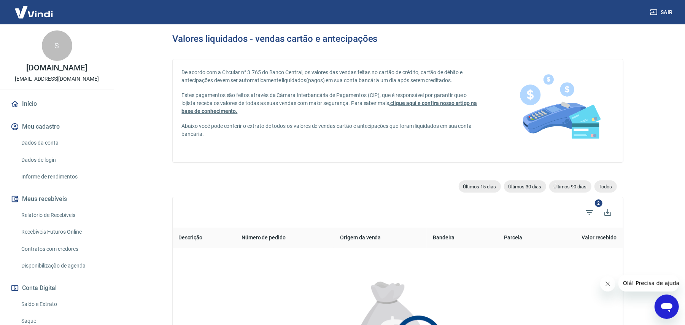 This screenshot has width=685, height=325. Describe the element at coordinates (61, 232) in the screenshot. I see `a: Recebíveis Futuros Online` at that location.